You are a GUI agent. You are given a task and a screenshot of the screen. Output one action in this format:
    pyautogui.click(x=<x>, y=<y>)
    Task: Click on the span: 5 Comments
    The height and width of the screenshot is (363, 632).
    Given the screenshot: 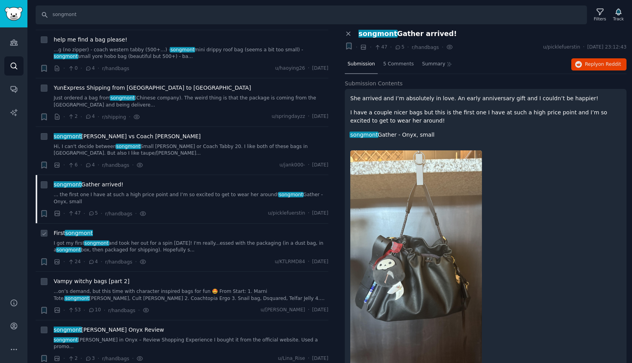 What is the action you would take?
    pyautogui.click(x=398, y=64)
    